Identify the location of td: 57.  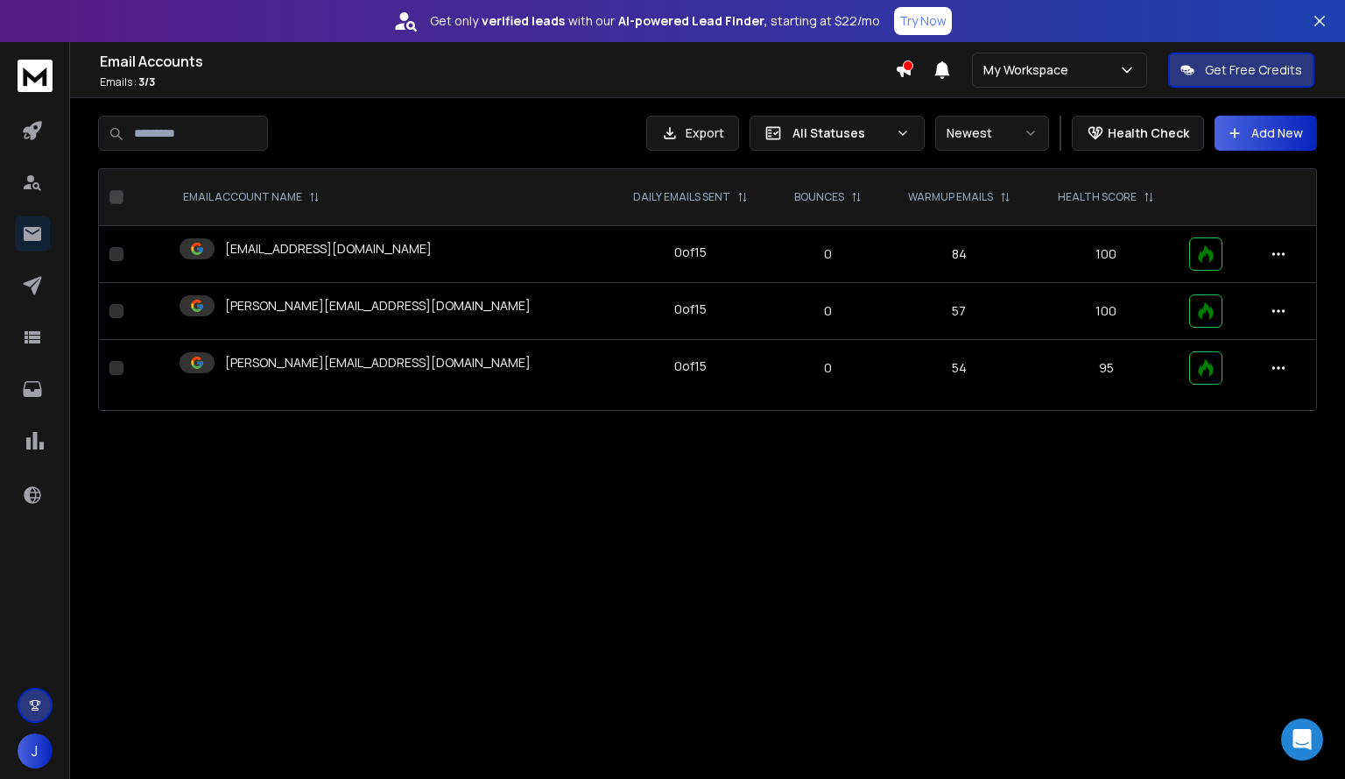
(959, 311).